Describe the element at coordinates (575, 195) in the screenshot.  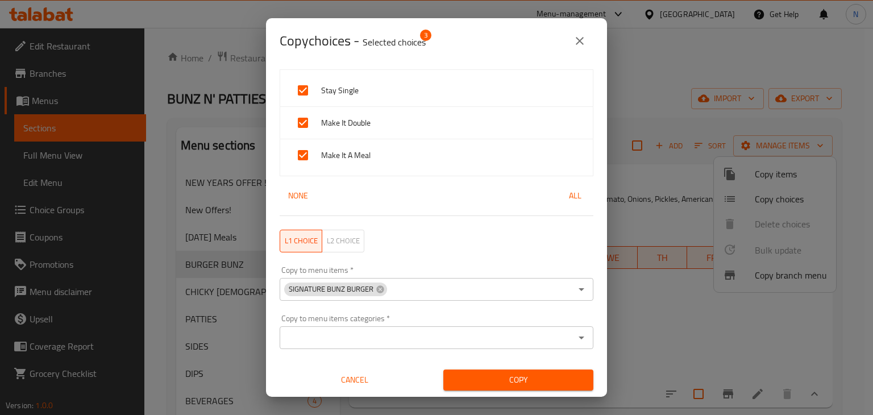
I see `button: All` at that location.